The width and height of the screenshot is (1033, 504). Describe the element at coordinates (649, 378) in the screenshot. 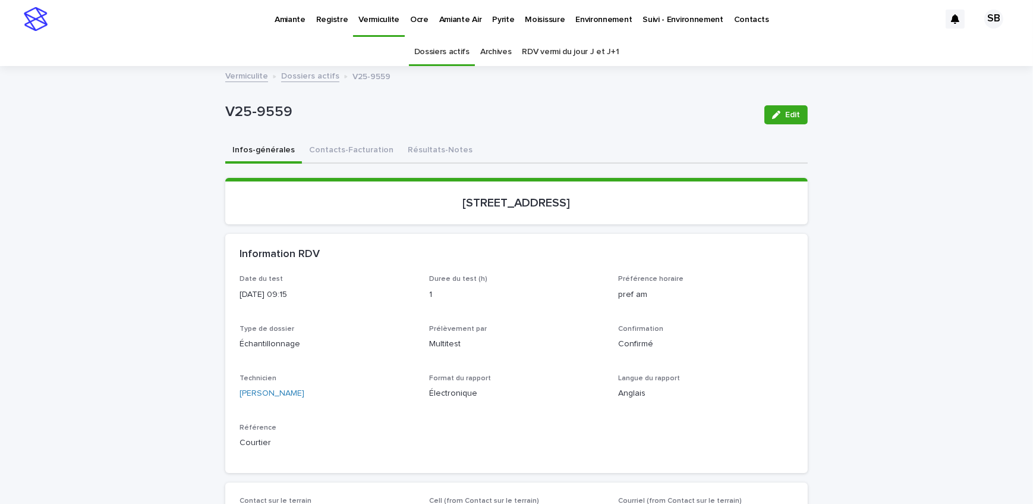

I see `span: Langue du rapport` at that location.